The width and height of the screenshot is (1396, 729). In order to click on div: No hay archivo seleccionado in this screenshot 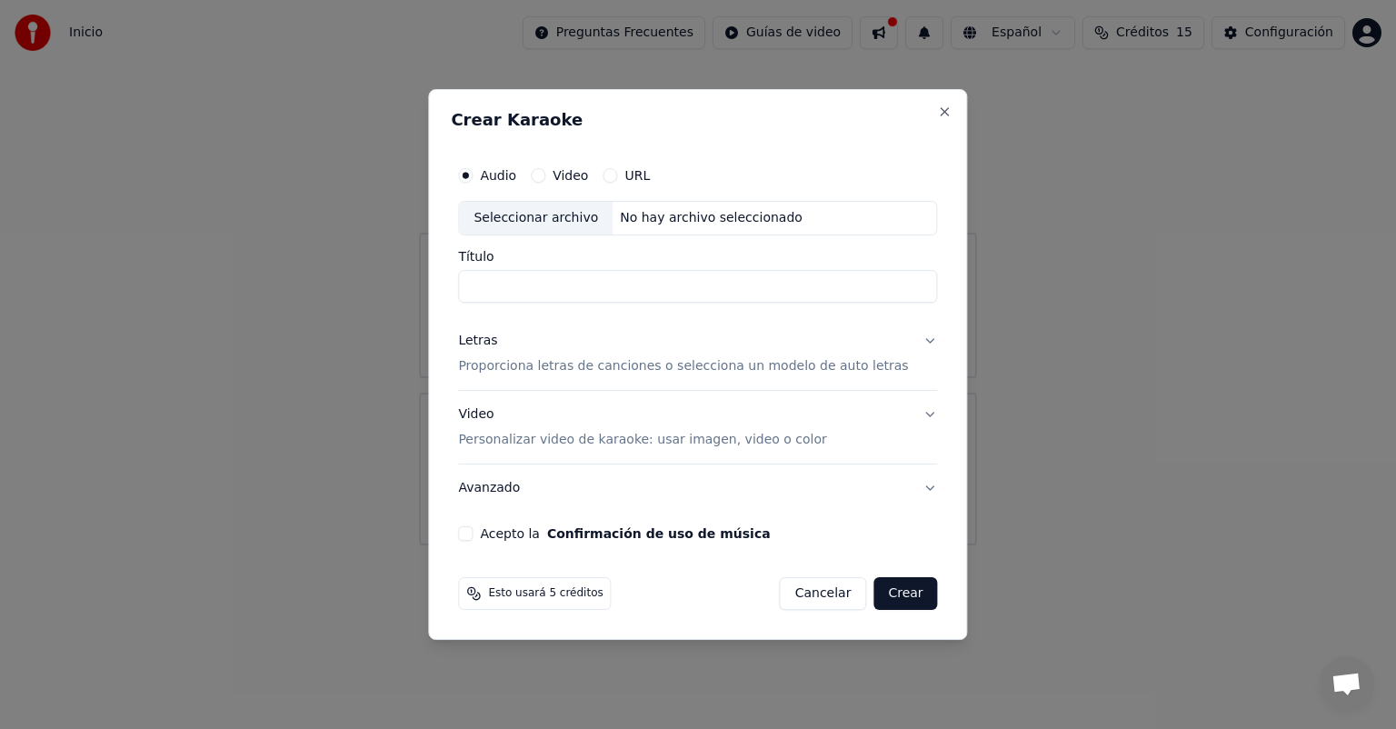, I will do `click(710, 218)`.